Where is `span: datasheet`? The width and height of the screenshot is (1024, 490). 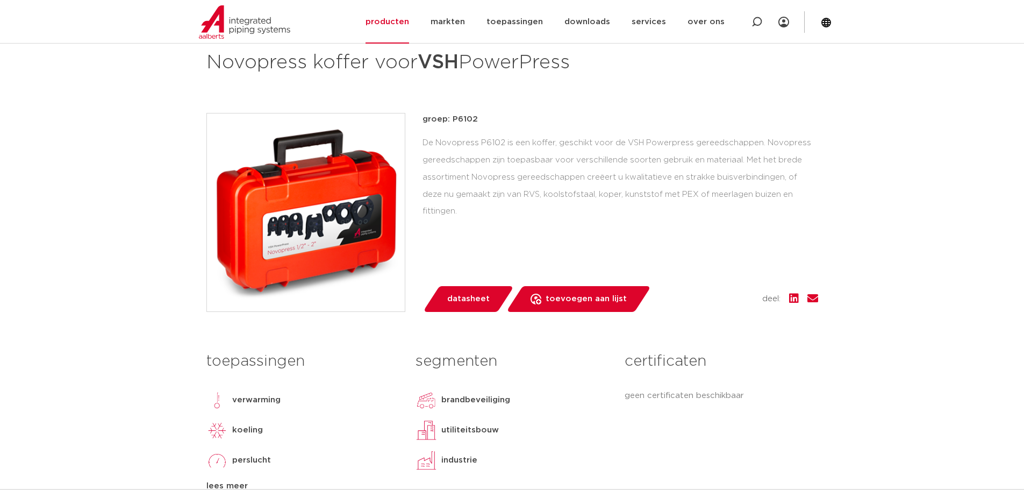
span: datasheet is located at coordinates (468, 299).